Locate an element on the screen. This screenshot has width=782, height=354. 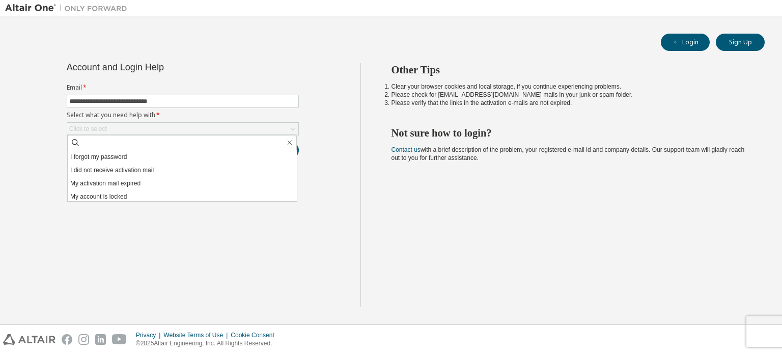
div: Account and Login Help is located at coordinates (159, 67).